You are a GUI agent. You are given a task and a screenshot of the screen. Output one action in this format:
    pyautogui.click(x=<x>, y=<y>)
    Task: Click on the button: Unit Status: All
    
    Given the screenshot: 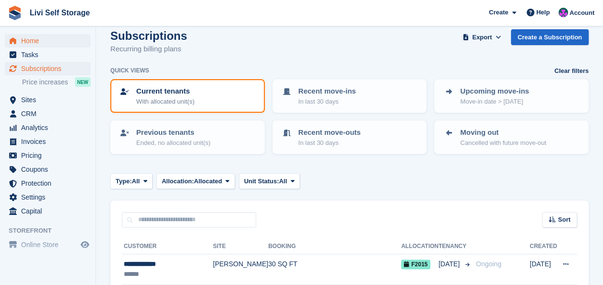 What is the action you would take?
    pyautogui.click(x=269, y=181)
    